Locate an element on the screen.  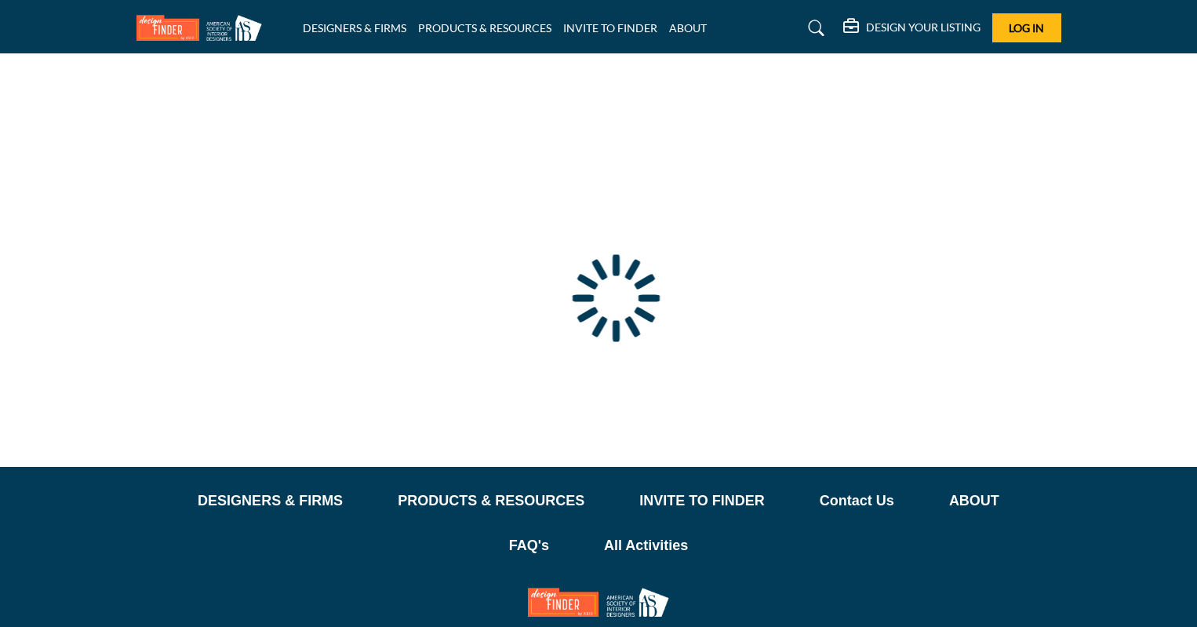
p: ABOUT is located at coordinates (974, 501).